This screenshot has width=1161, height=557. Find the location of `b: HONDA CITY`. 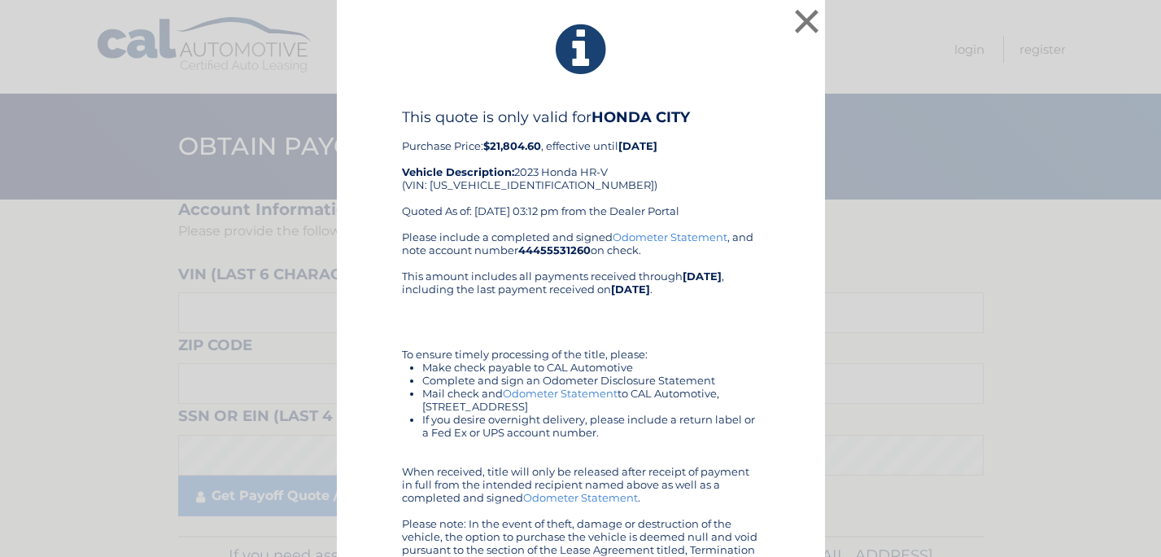

b: HONDA CITY is located at coordinates (640, 117).